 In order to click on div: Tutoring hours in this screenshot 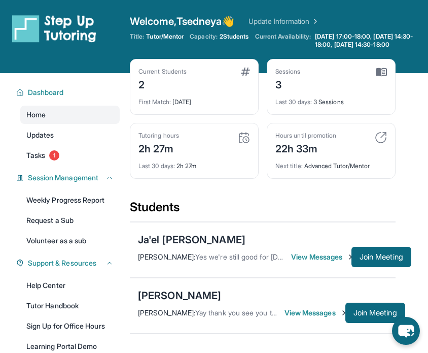, I will do `click(159, 136)`.